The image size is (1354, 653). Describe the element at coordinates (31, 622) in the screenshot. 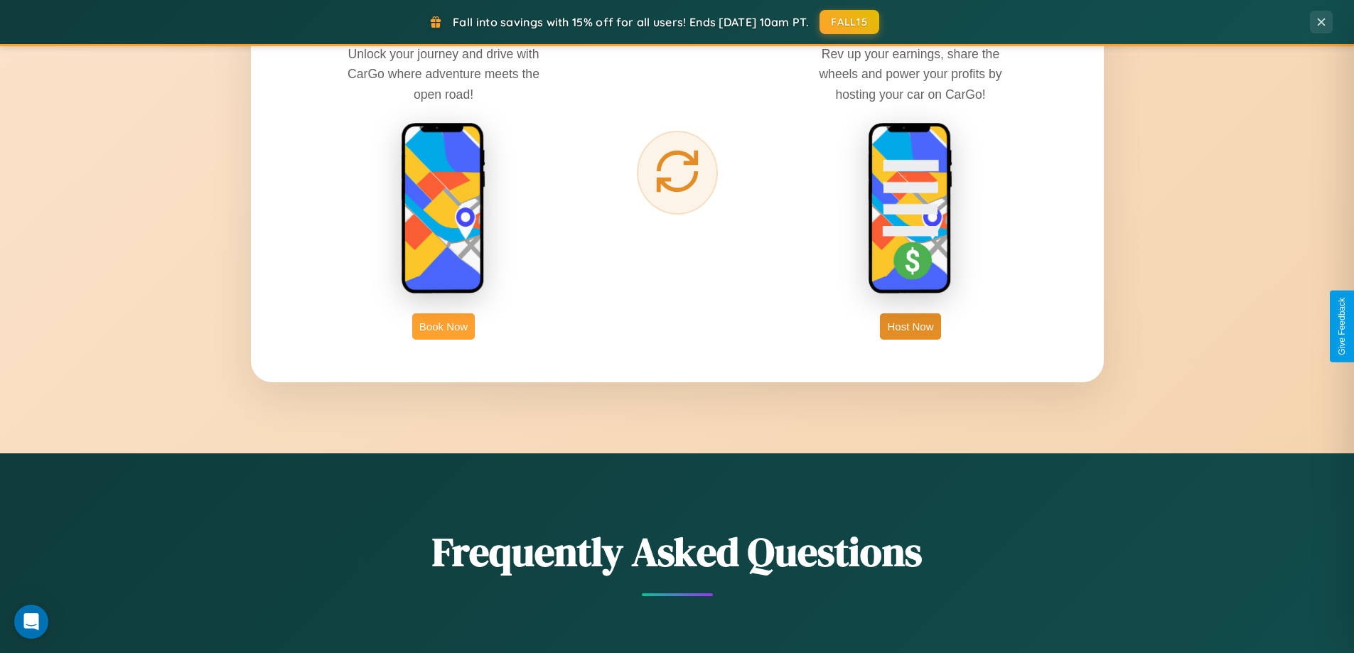

I see `div: Open Intercom Messenger` at that location.